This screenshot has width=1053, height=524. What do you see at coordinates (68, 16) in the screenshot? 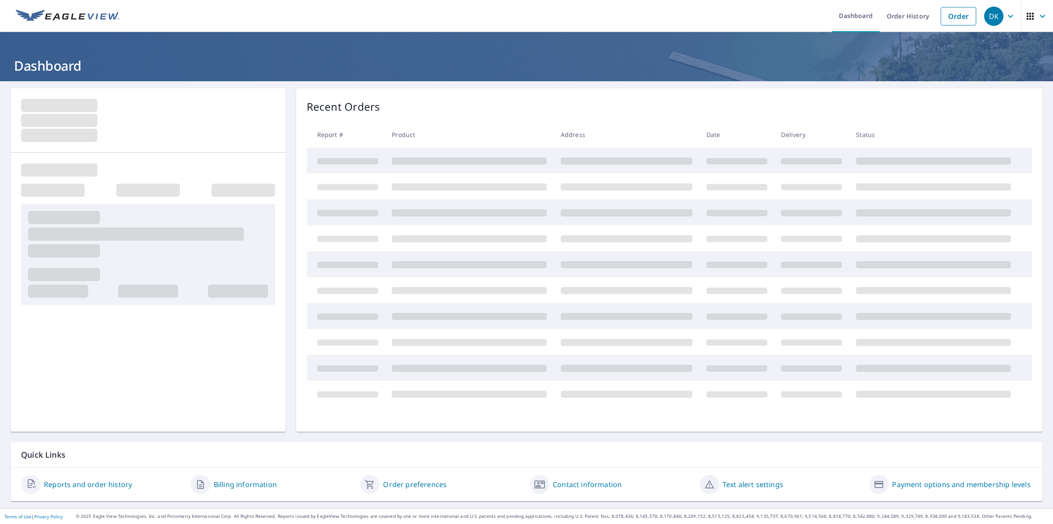
I see `img: EV Logo` at bounding box center [68, 16].